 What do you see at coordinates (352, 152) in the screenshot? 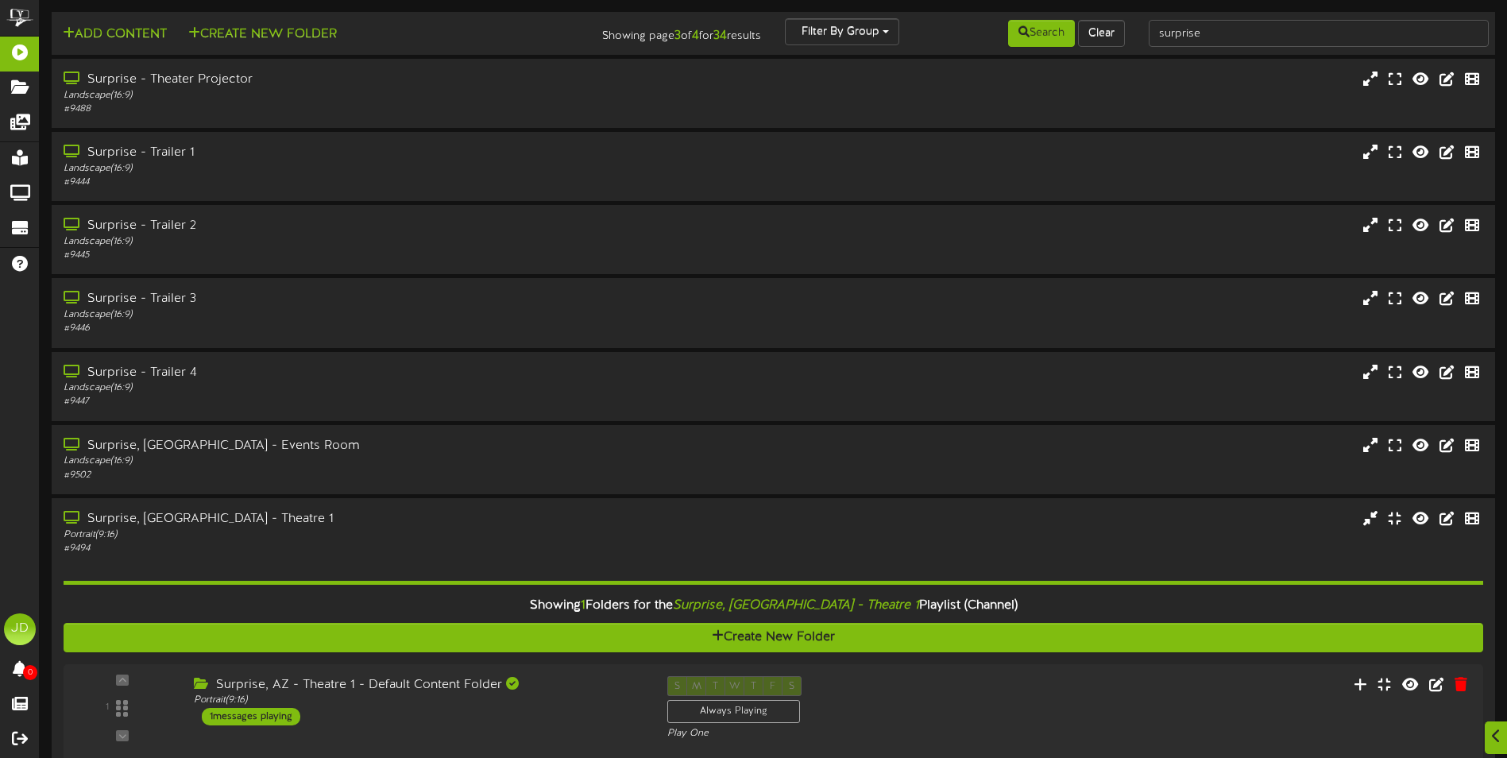
I see `div: Surprise - Trailer 1` at bounding box center [352, 152].